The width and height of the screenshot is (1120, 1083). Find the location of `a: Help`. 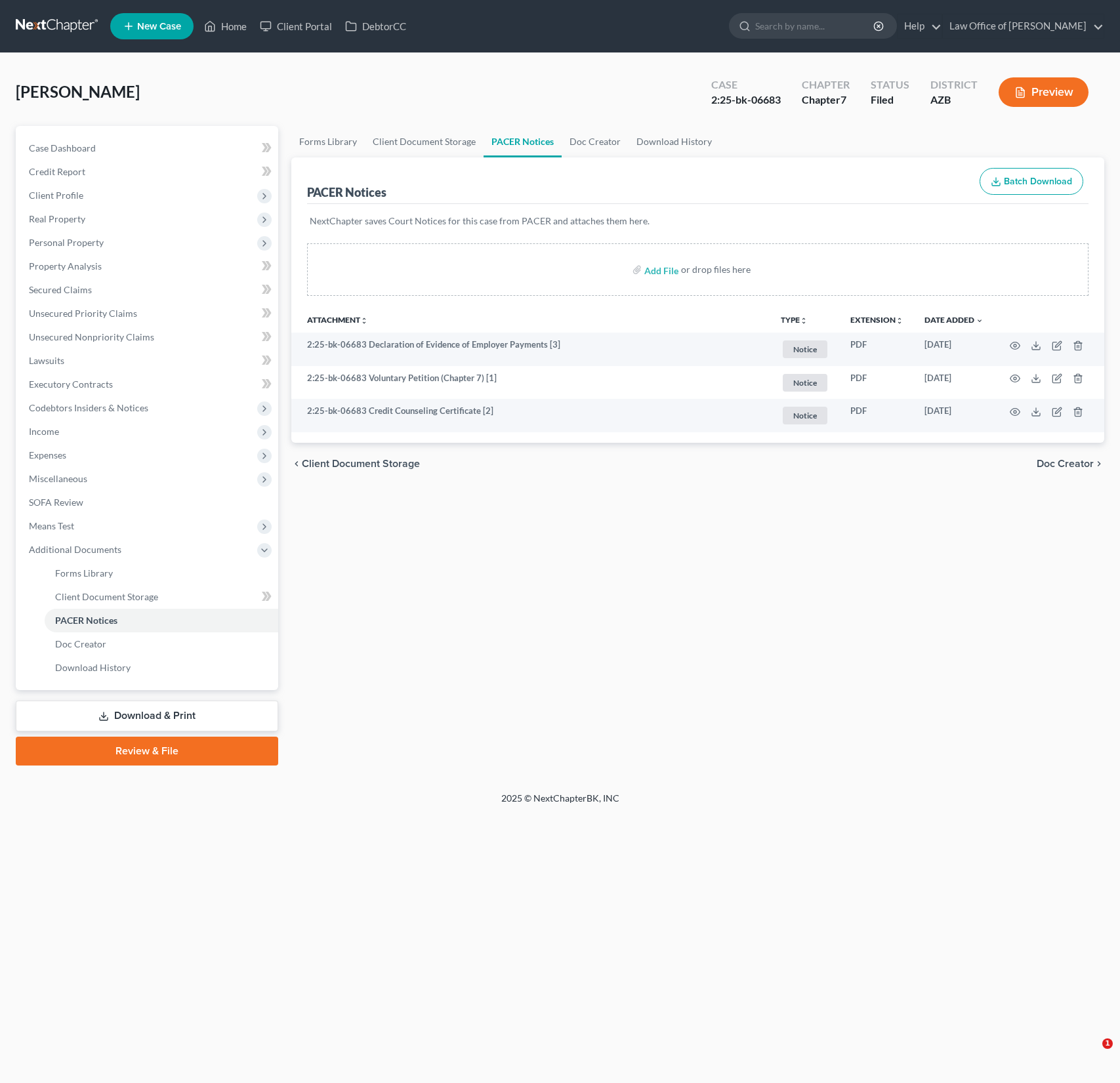

a: Help is located at coordinates (919, 26).